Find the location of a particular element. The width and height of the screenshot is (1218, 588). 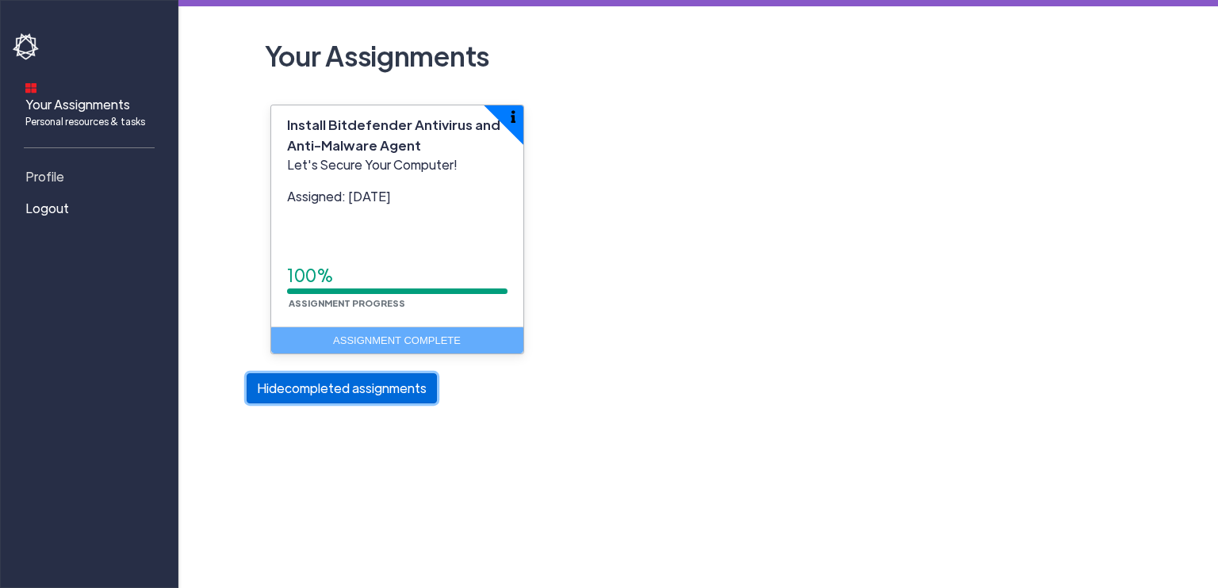

span: Personal resources & tasks is located at coordinates (85, 121).